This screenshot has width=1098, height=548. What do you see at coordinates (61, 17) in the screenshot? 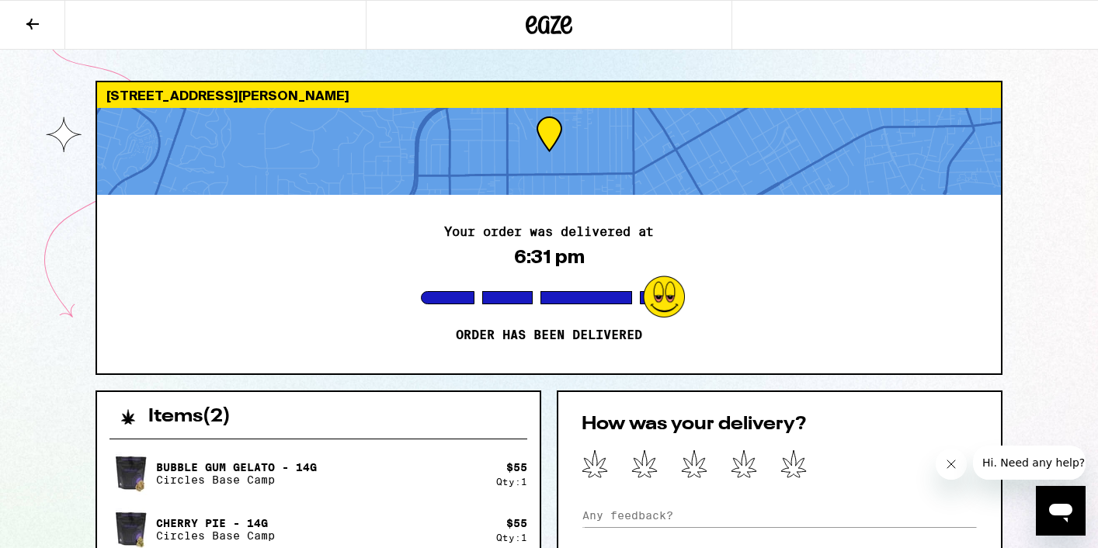
I see `span: Hi. Need any help?` at bounding box center [61, 17].